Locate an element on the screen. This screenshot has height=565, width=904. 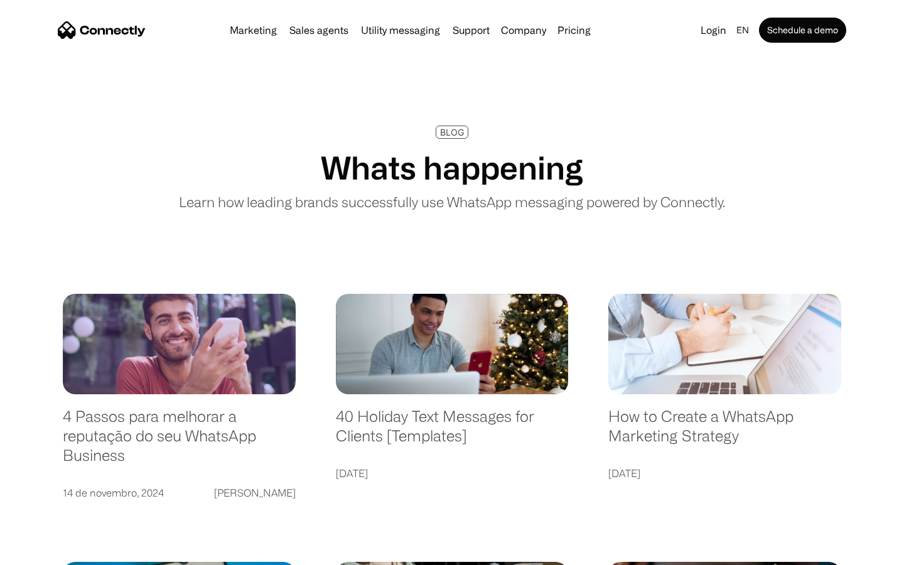
a: 40 Holiday Text Messages for Clients [Templates] is located at coordinates (452, 432).